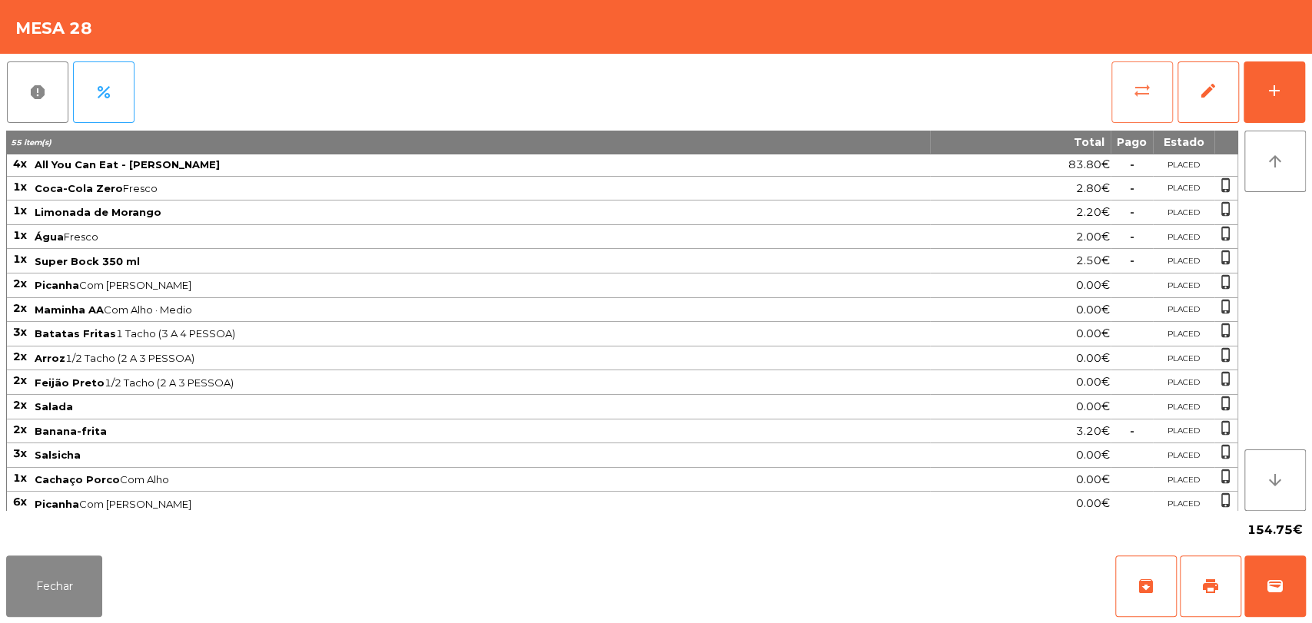  I want to click on button: archive, so click(1146, 586).